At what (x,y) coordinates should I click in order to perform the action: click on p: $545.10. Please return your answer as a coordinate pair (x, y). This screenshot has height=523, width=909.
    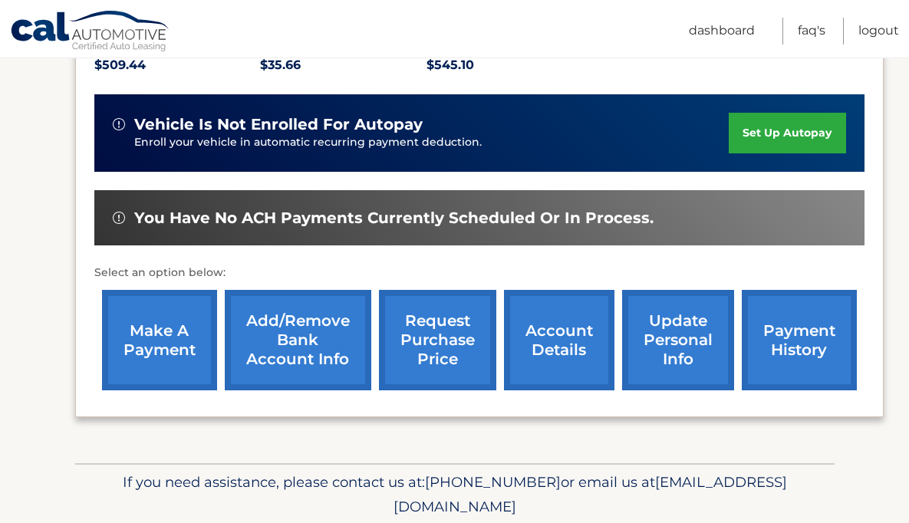
    Looking at the image, I should click on (509, 65).